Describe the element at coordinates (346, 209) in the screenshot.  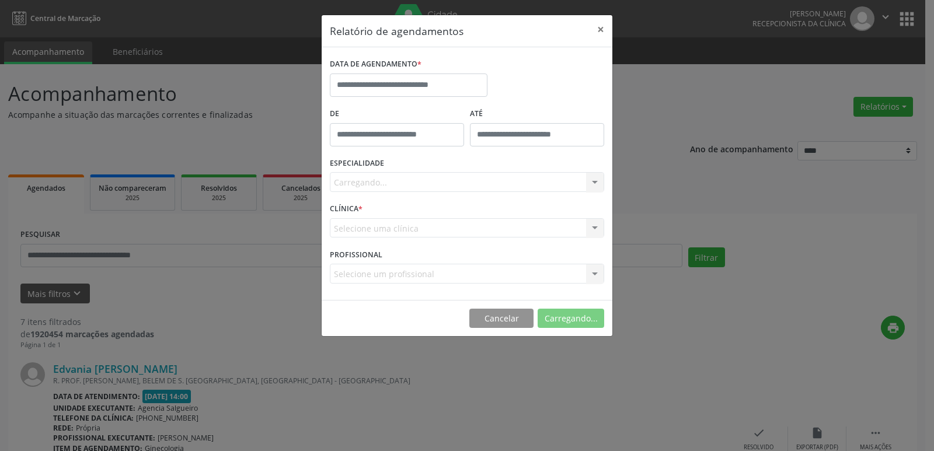
I see `label: CLÍNICA` at that location.